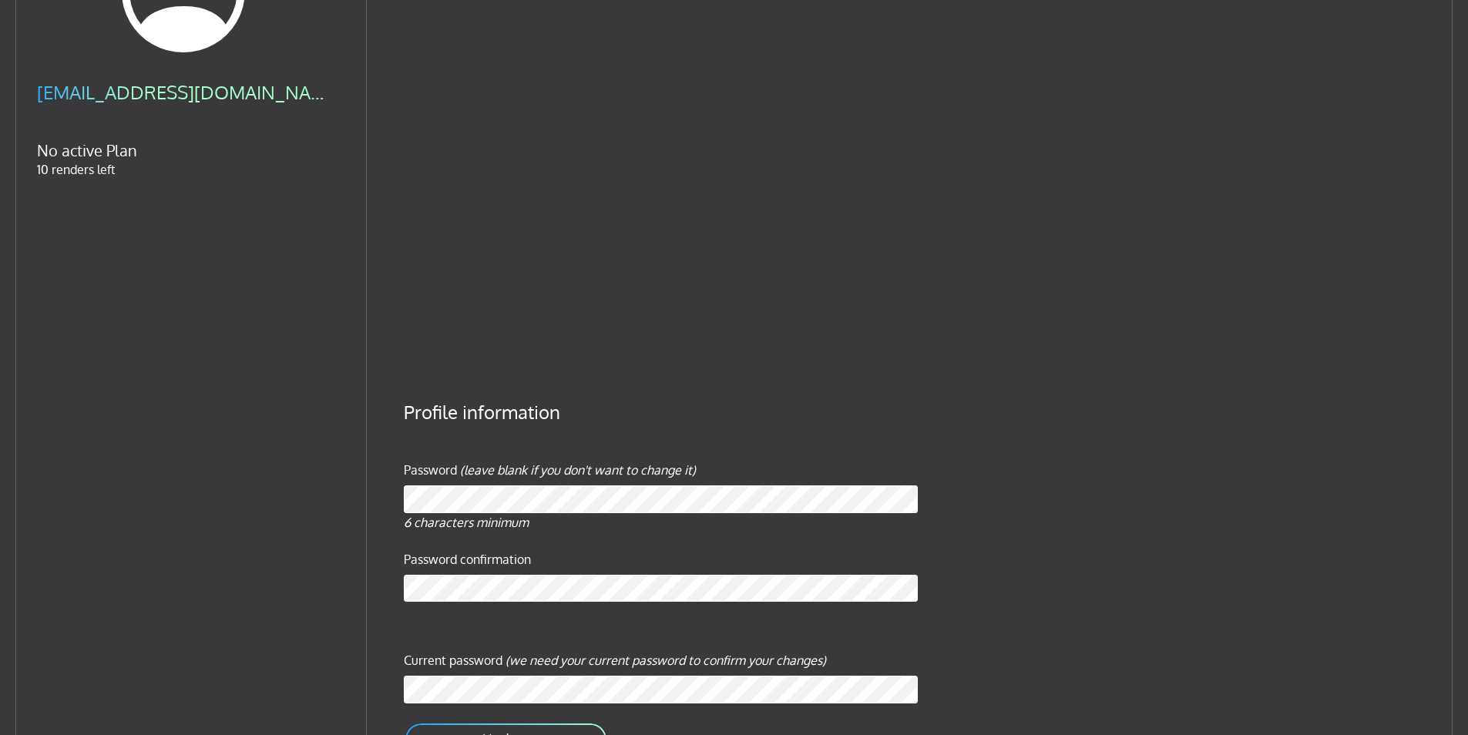  I want to click on label: Current password, so click(453, 661).